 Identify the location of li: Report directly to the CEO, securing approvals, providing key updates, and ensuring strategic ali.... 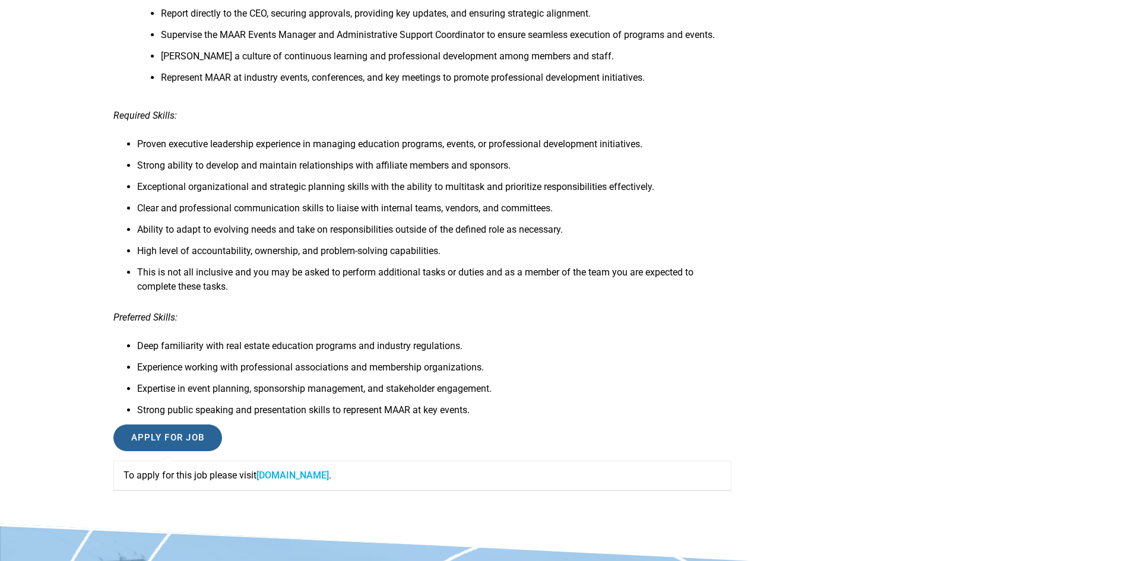
(447, 17).